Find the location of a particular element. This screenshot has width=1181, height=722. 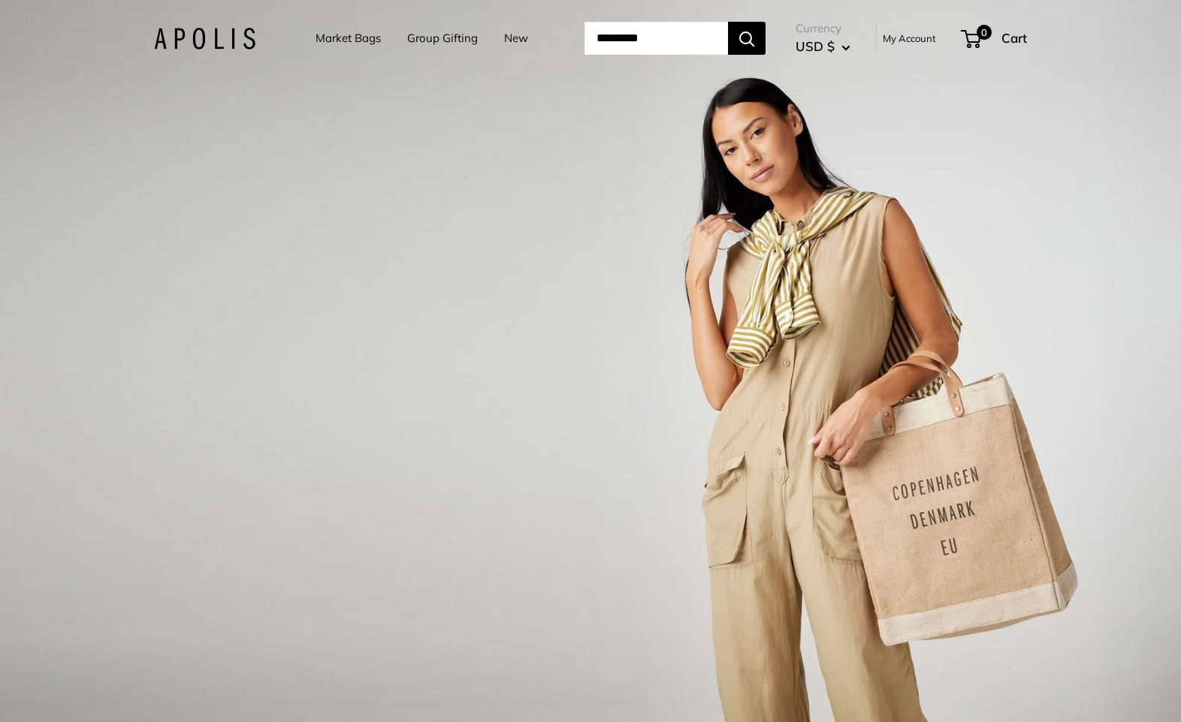

img: Apolis is located at coordinates (204, 38).